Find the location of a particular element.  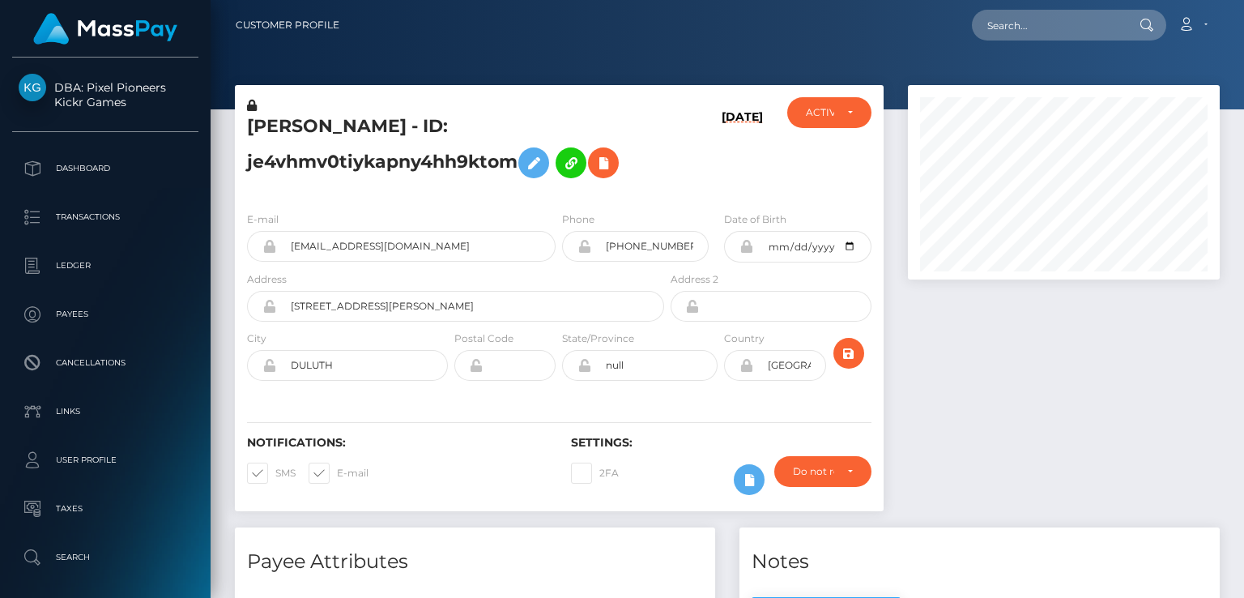

div: ACTIVE is located at coordinates (820, 113).